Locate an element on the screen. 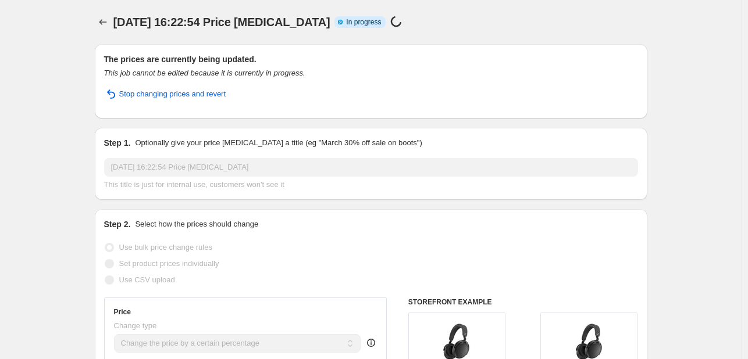 This screenshot has height=359, width=748. span: This title is just for internal use, customers won't see it is located at coordinates (194, 184).